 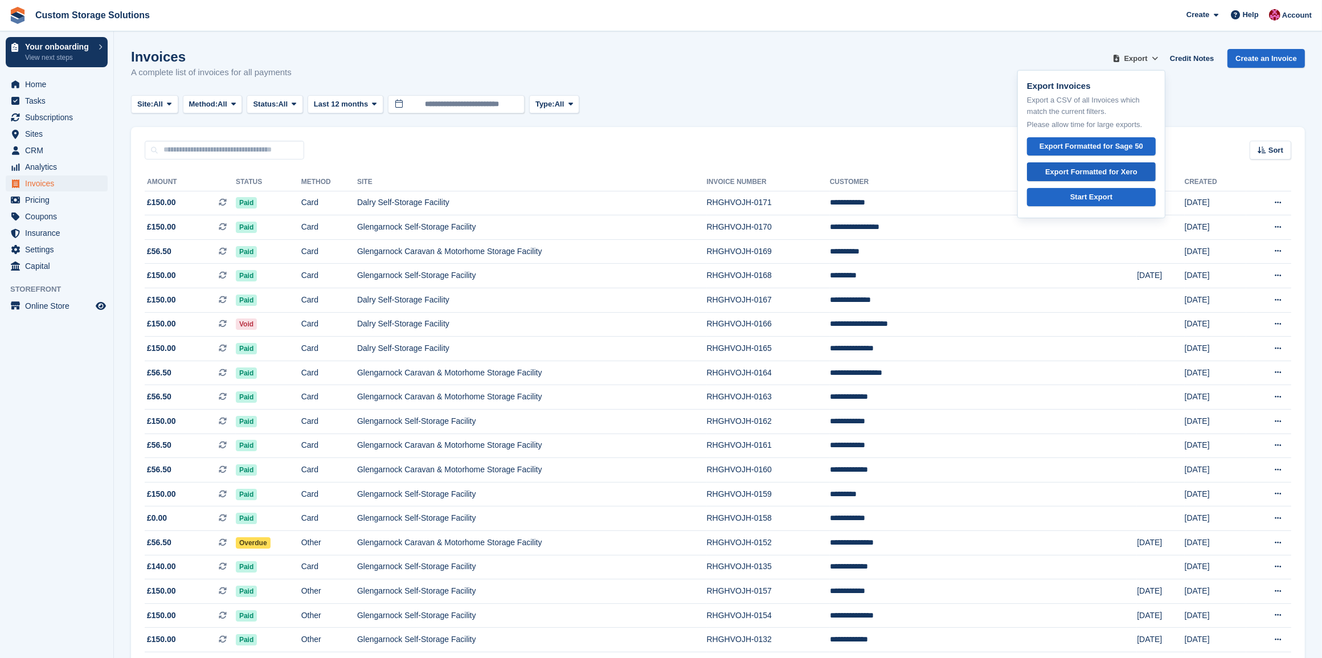 I want to click on td: RHGHVOJH-0158, so click(x=768, y=518).